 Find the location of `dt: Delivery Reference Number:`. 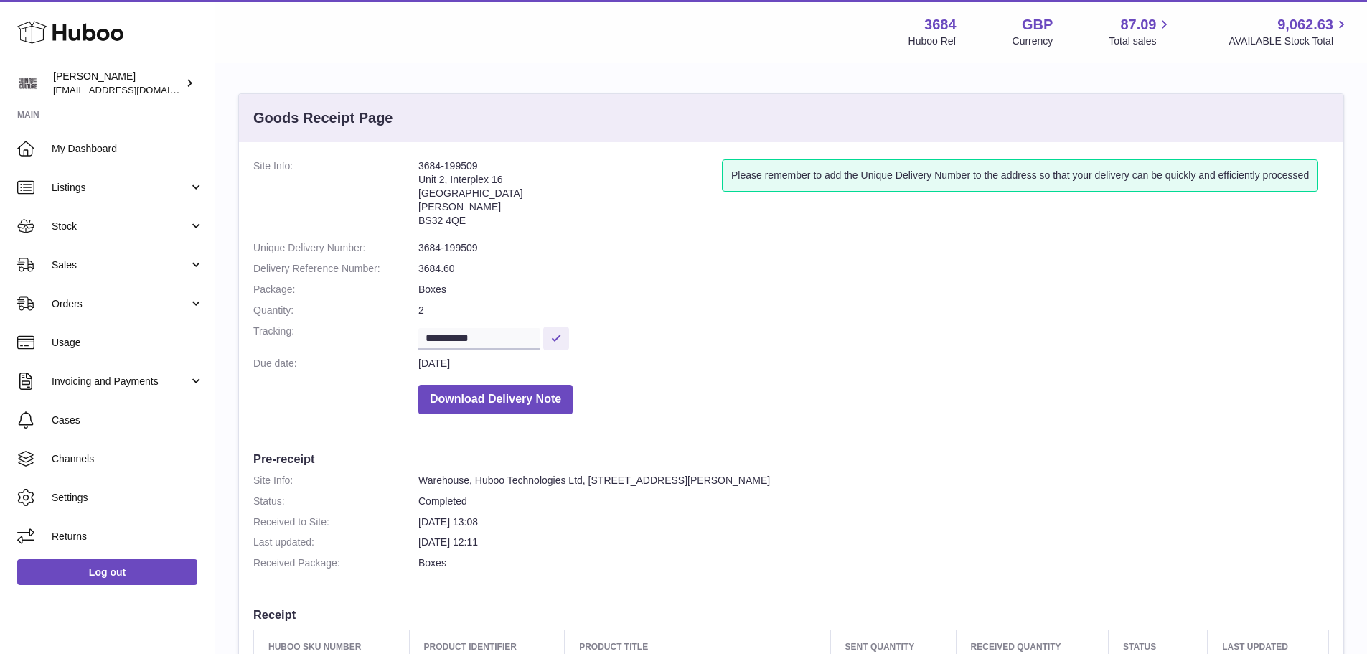

dt: Delivery Reference Number: is located at coordinates (336, 268).